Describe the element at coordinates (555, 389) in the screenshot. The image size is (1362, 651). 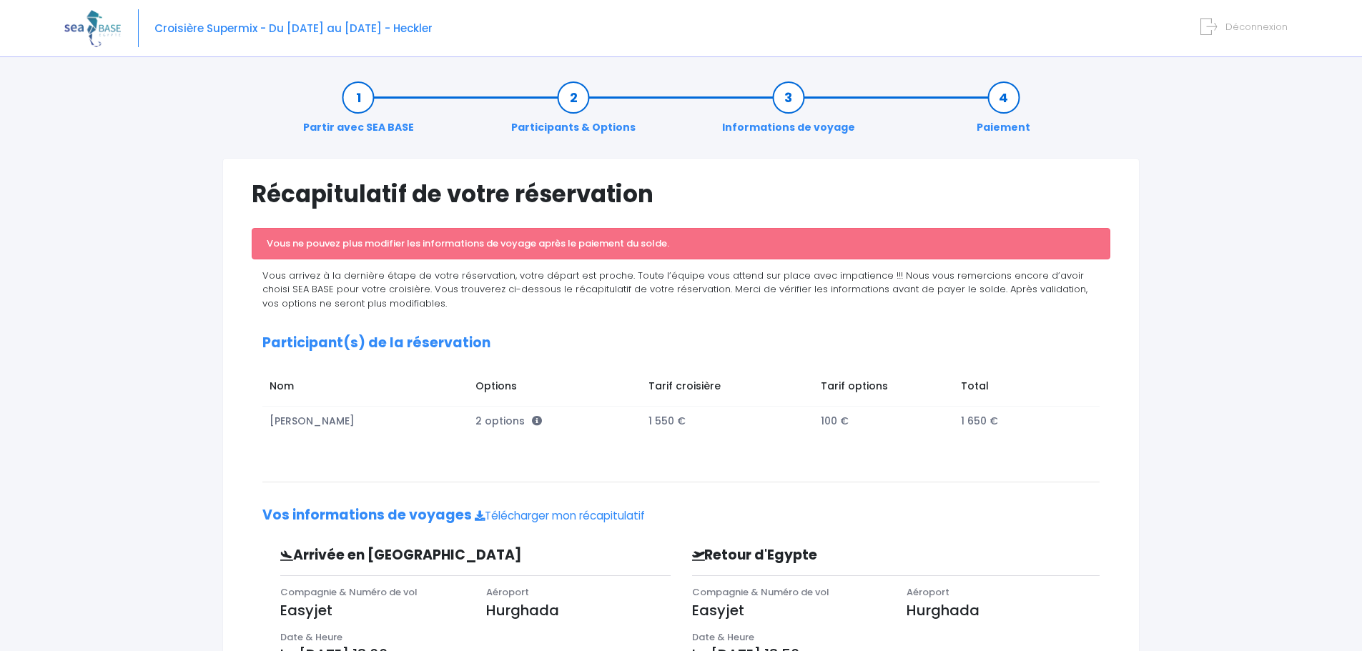
I see `td: Options` at that location.